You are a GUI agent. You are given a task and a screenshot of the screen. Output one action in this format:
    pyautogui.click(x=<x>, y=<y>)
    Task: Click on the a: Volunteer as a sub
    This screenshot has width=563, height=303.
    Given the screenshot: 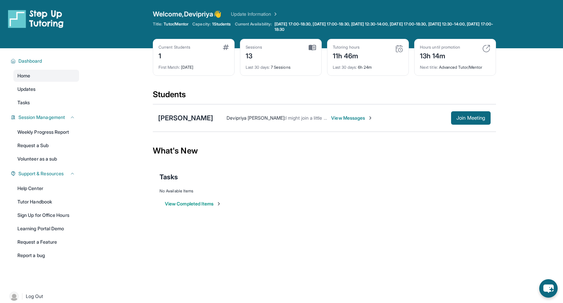 What is the action you would take?
    pyautogui.click(x=46, y=159)
    